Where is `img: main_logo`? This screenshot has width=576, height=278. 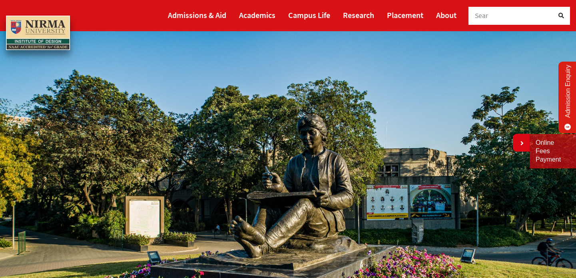 img: main_logo is located at coordinates (38, 33).